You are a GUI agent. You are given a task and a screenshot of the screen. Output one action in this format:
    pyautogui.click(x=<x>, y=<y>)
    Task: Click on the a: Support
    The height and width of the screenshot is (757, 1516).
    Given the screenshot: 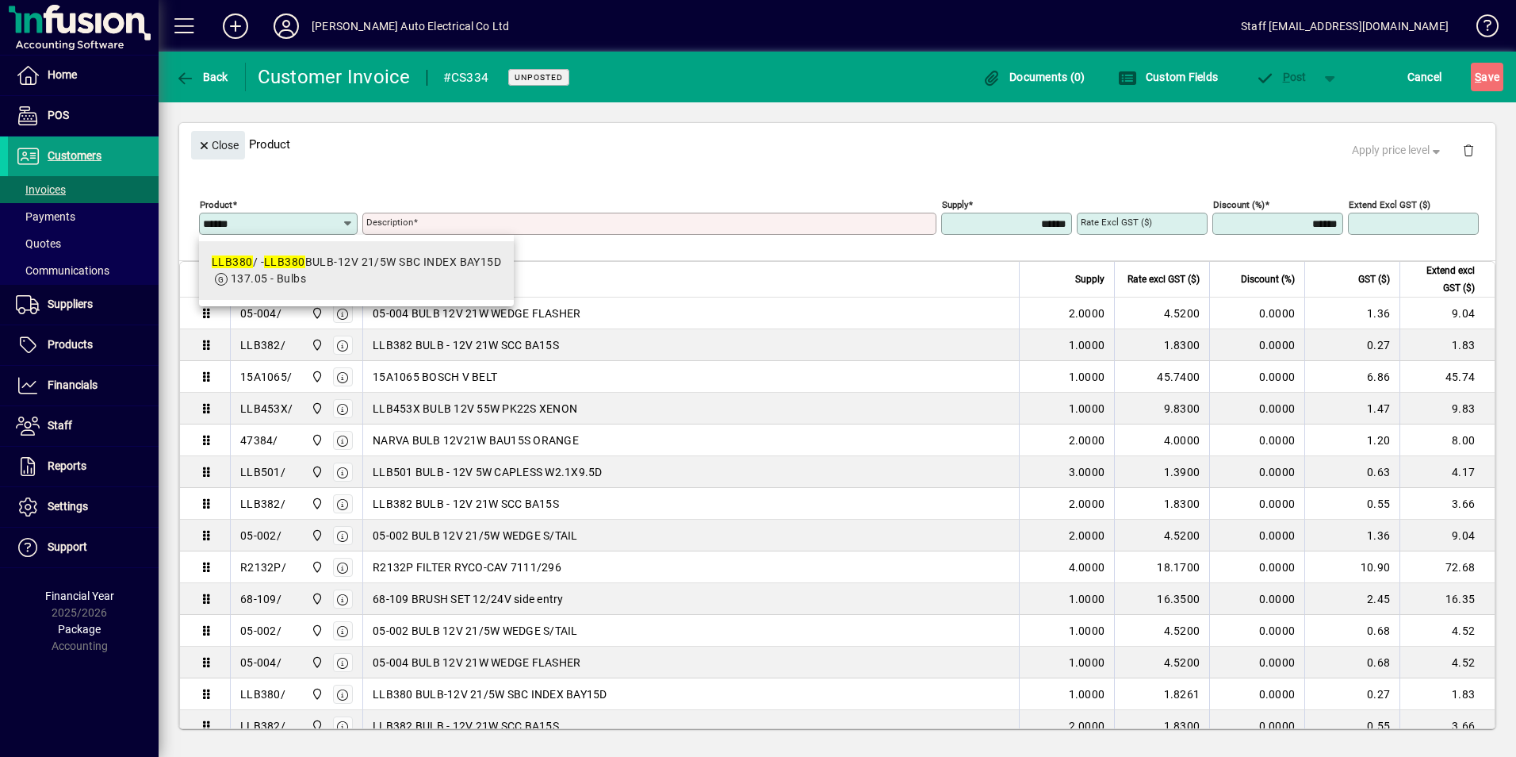 What is the action you would take?
    pyautogui.click(x=83, y=547)
    